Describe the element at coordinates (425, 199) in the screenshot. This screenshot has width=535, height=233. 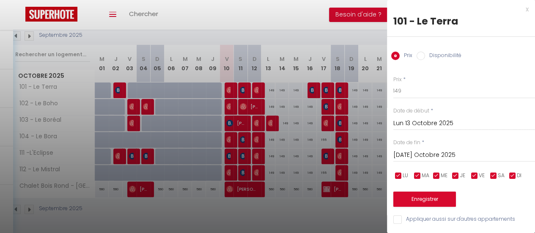
I see `button: Enregistrer` at that location.